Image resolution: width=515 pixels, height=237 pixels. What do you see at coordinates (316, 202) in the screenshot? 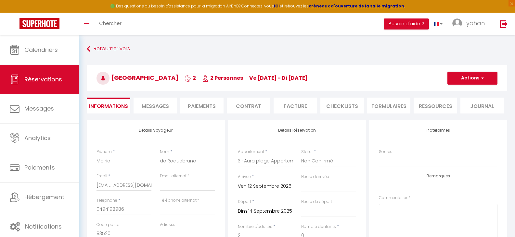
I see `label: Heure de départ` at bounding box center [316, 202].